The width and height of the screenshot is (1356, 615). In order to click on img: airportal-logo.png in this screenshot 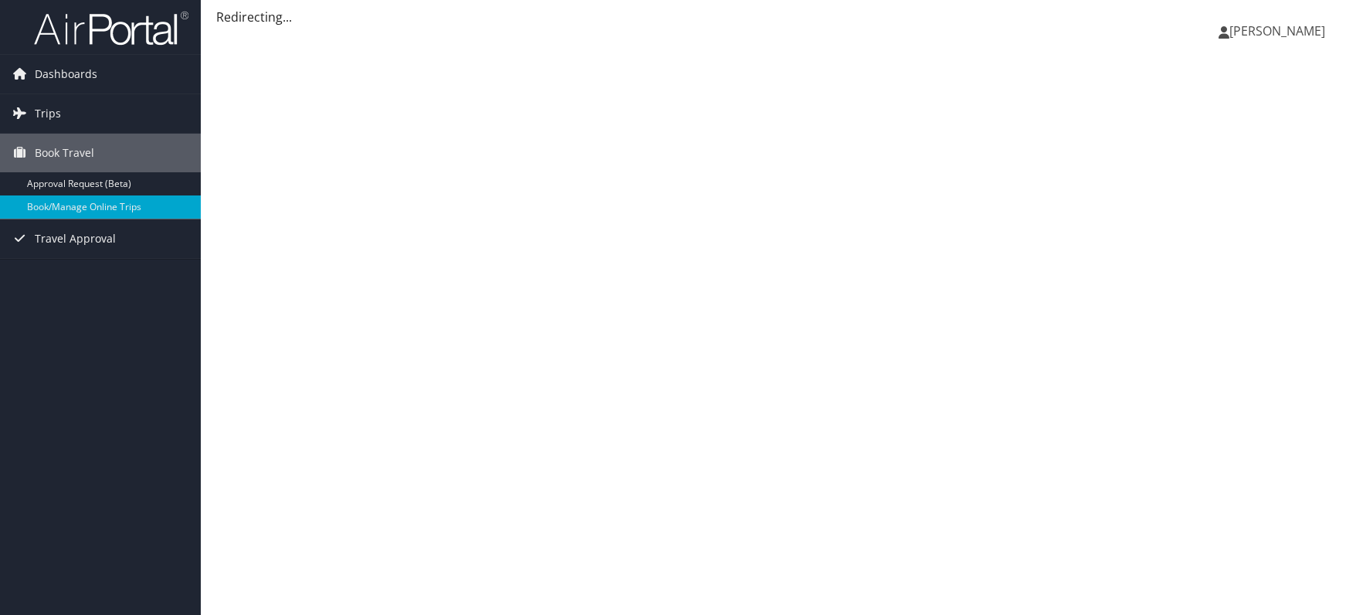, I will do `click(111, 28)`.